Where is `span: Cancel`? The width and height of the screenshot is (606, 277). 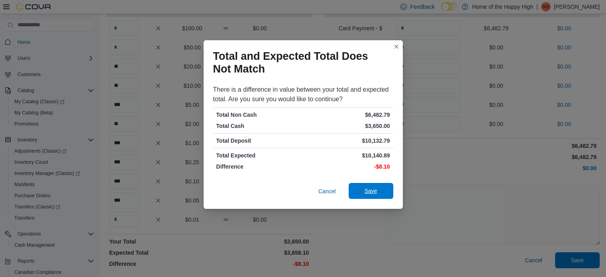
span: Cancel is located at coordinates (327, 191).